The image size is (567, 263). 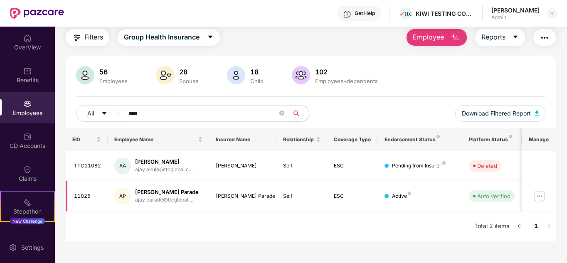 I want to click on img: svg+xml;base64,PHN2ZyBpZD0iQ0RfQWNjb3VudHMiIGRhdGEtbmFtZT0iQ0QgQWNjb3VudHMiIHhtbG5zPSJodHRwOi8vd3..., so click(x=27, y=137).